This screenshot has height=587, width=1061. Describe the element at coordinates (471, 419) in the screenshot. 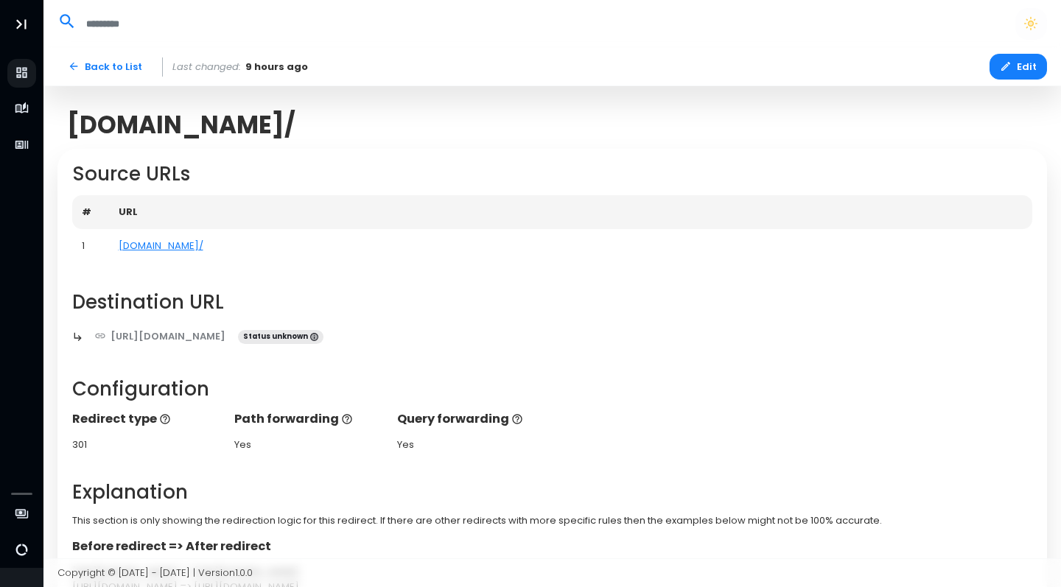

I see `p: Query forwarding` at that location.